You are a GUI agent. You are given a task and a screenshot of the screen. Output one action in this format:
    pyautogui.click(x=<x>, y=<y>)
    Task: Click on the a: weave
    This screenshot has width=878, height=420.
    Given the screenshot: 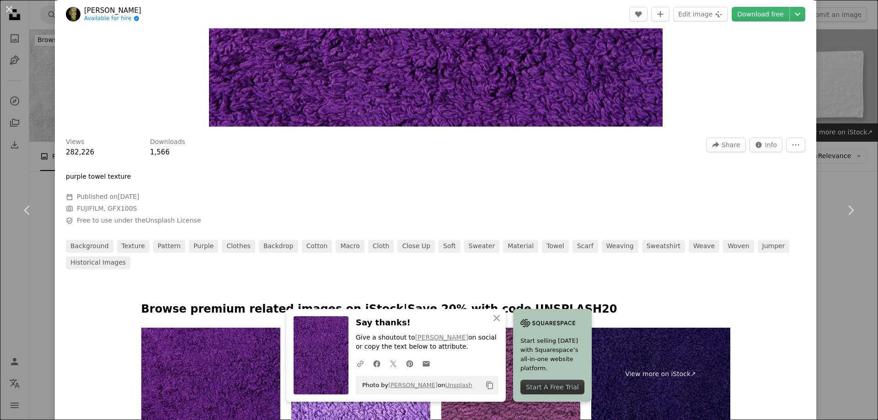 What is the action you would take?
    pyautogui.click(x=704, y=247)
    